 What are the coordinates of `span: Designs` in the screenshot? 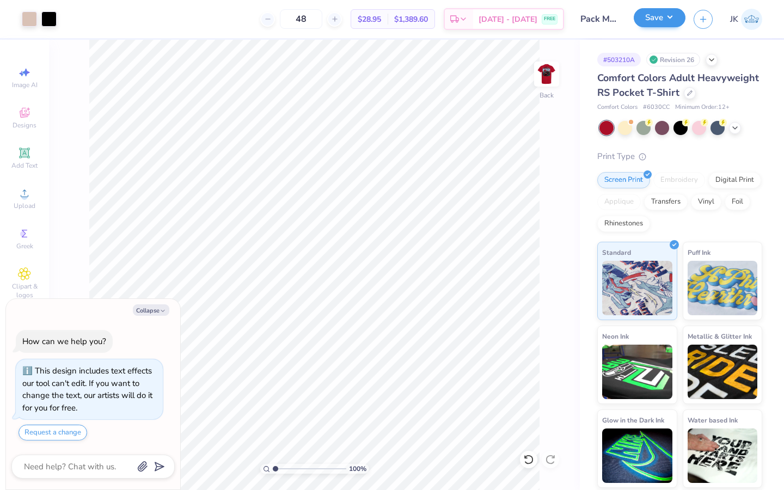 It's located at (24, 125).